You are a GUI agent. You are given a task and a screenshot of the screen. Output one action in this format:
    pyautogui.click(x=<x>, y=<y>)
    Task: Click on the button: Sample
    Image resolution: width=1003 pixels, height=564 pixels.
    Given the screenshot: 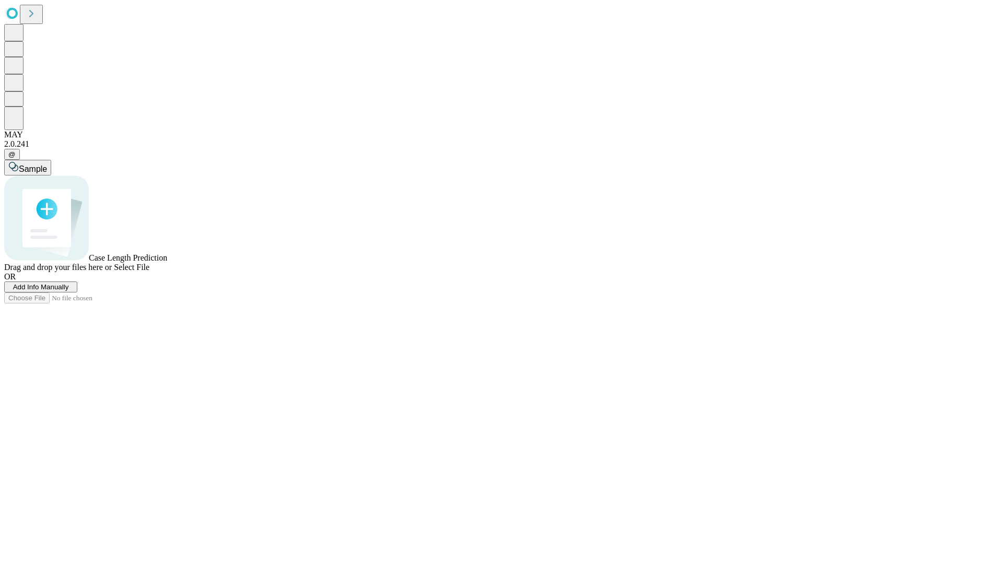 What is the action you would take?
    pyautogui.click(x=28, y=168)
    